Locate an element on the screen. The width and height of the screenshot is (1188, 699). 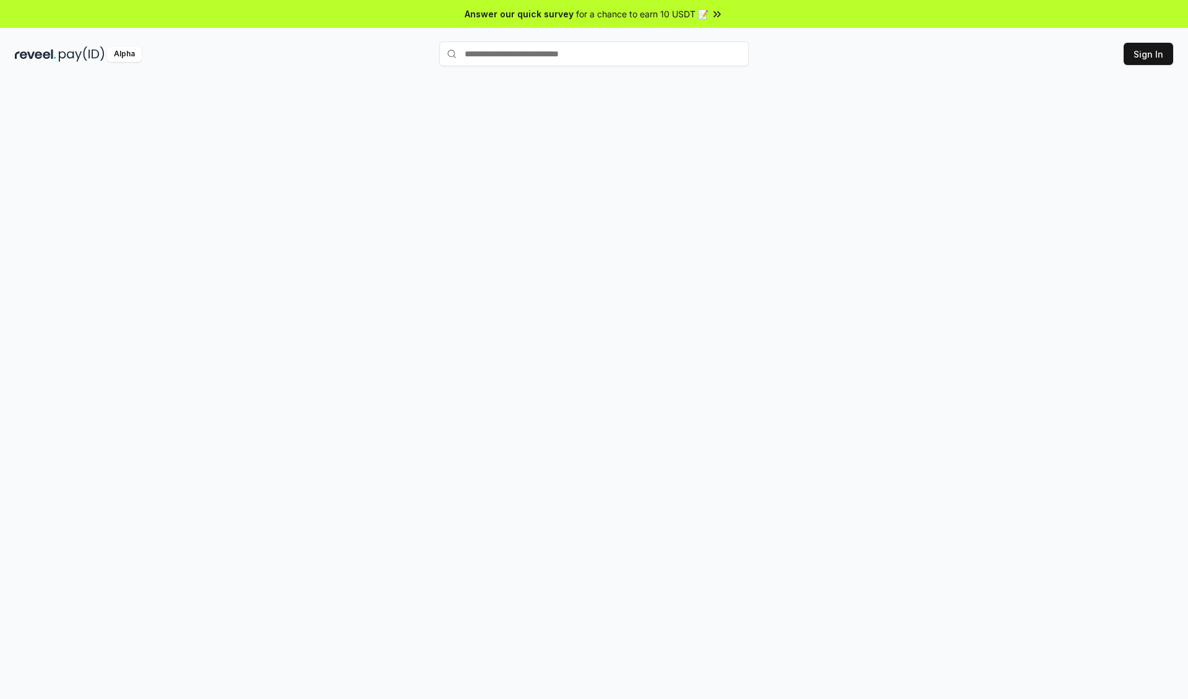
img: pay_id is located at coordinates (82, 54).